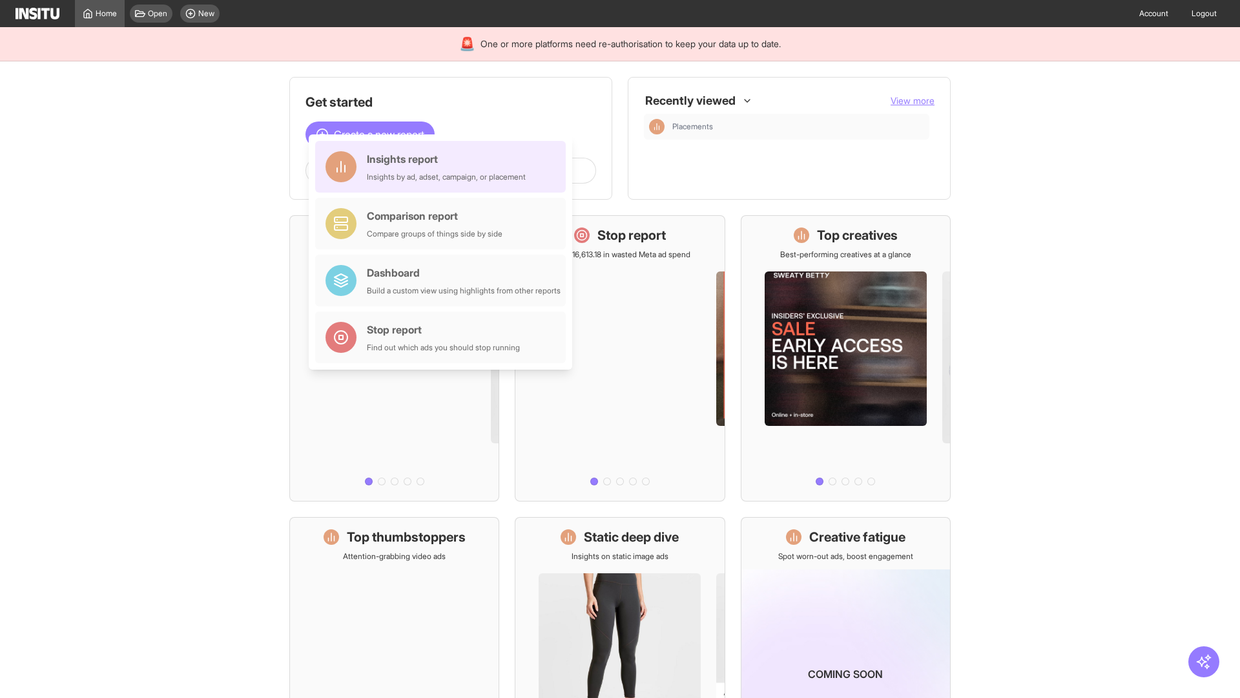 This screenshot has width=1240, height=698. Describe the element at coordinates (620, 556) in the screenshot. I see `p: Insights on static image ads` at that location.